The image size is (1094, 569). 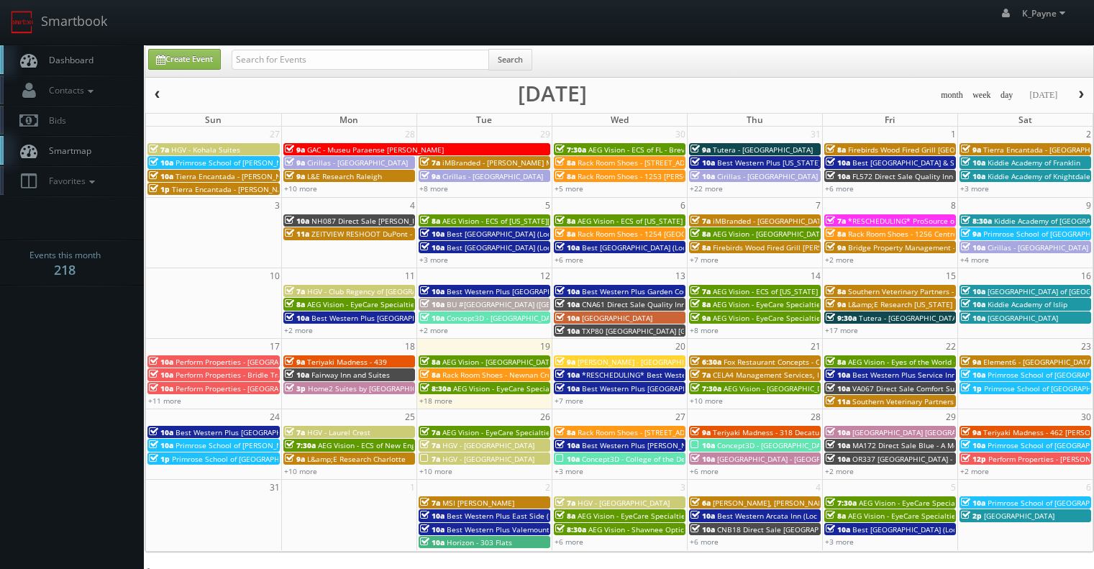 I want to click on span: 29, so click(x=545, y=134).